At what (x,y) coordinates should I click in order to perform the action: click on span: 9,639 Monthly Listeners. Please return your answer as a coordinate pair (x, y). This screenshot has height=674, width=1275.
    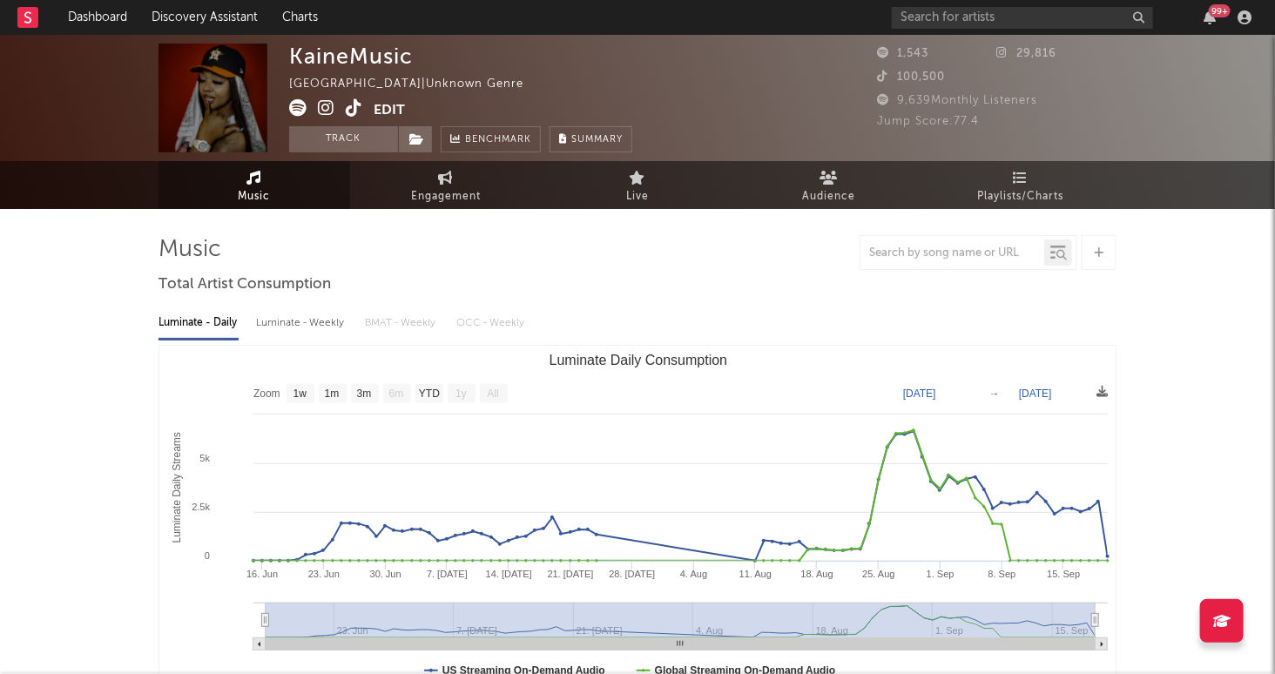
    Looking at the image, I should click on (957, 100).